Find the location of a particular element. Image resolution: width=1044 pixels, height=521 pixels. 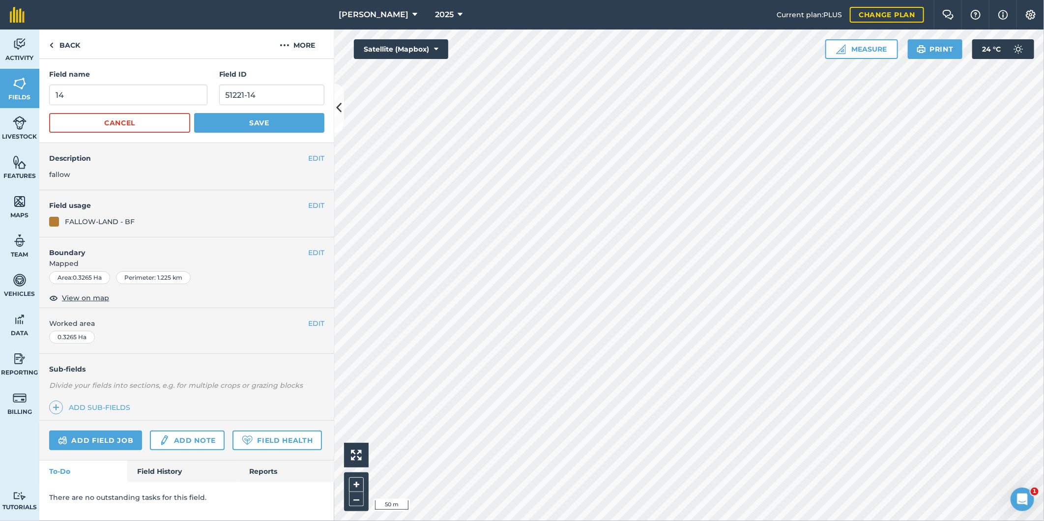

span: Worked area is located at coordinates (187, 323).